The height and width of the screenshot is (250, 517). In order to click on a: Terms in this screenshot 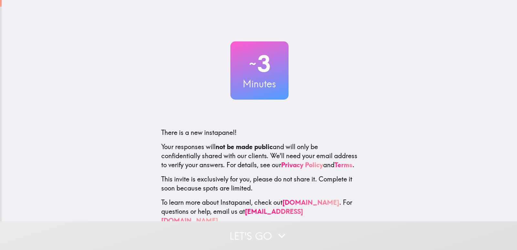, I will do `click(343, 164)`.